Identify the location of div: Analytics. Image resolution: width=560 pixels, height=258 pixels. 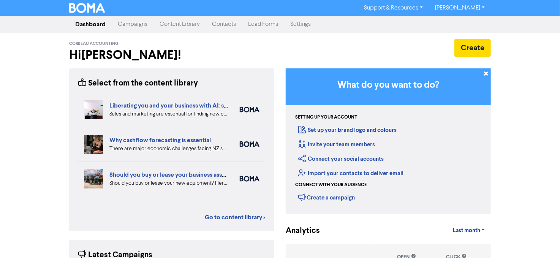
(298, 231).